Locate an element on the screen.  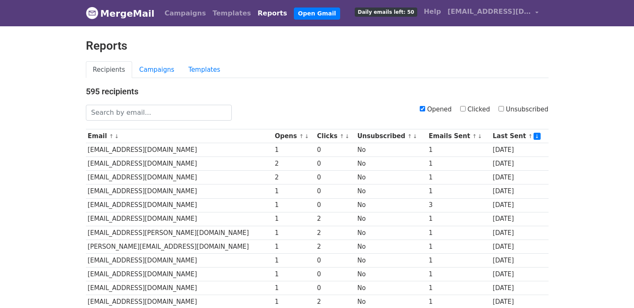
input: Unsubscribed is located at coordinates (501, 108).